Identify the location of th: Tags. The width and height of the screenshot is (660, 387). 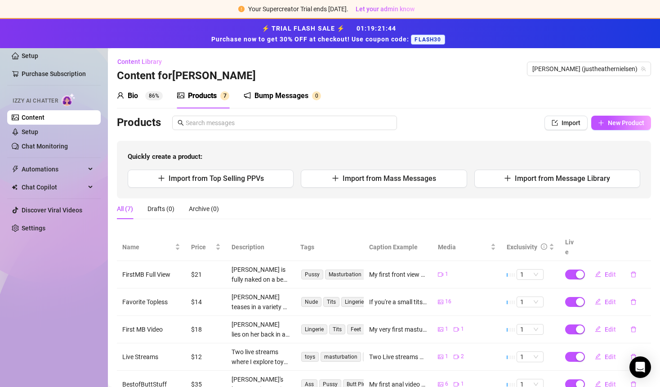
(329, 247).